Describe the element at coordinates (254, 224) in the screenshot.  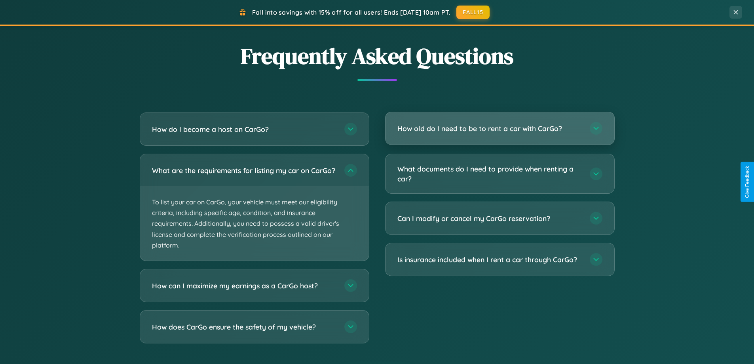
I see `p: To list your car on CarGo, your vehicle must meet our eligibility criteria, including specific ag...` at that location.